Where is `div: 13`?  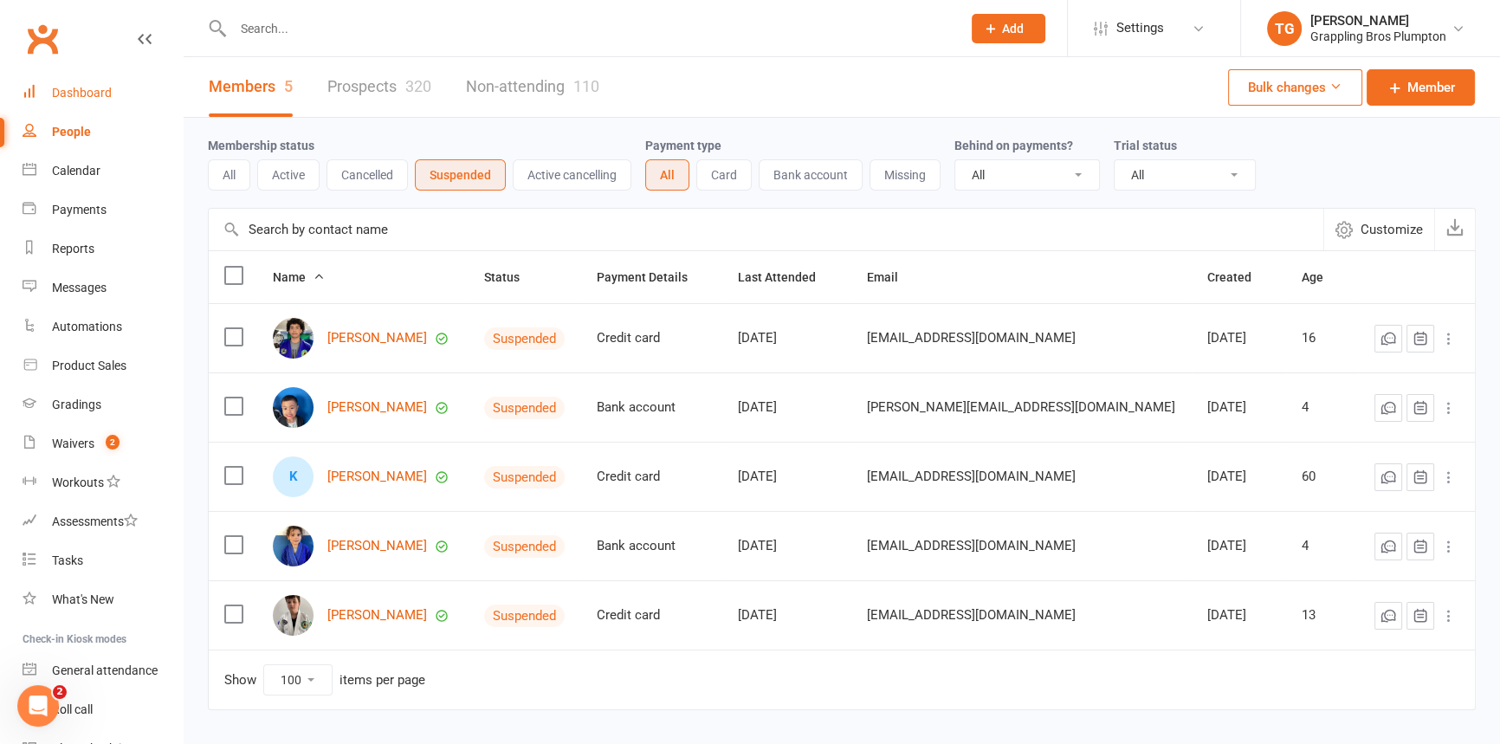
div: 13 is located at coordinates (1321, 615).